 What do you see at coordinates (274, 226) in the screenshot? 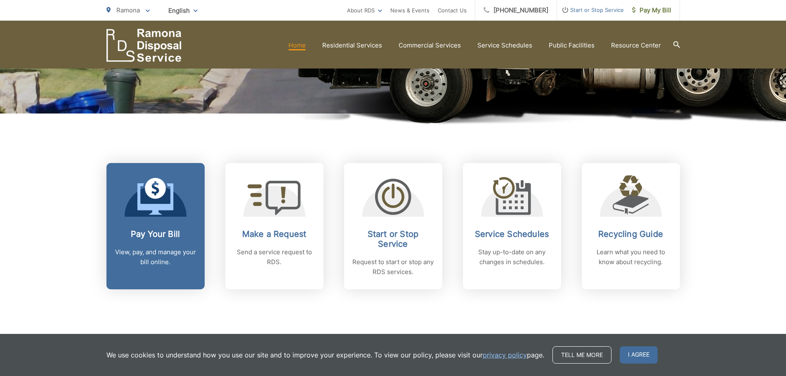
I see `a: Make a Request Send a service request to RDS.` at bounding box center [274, 226].